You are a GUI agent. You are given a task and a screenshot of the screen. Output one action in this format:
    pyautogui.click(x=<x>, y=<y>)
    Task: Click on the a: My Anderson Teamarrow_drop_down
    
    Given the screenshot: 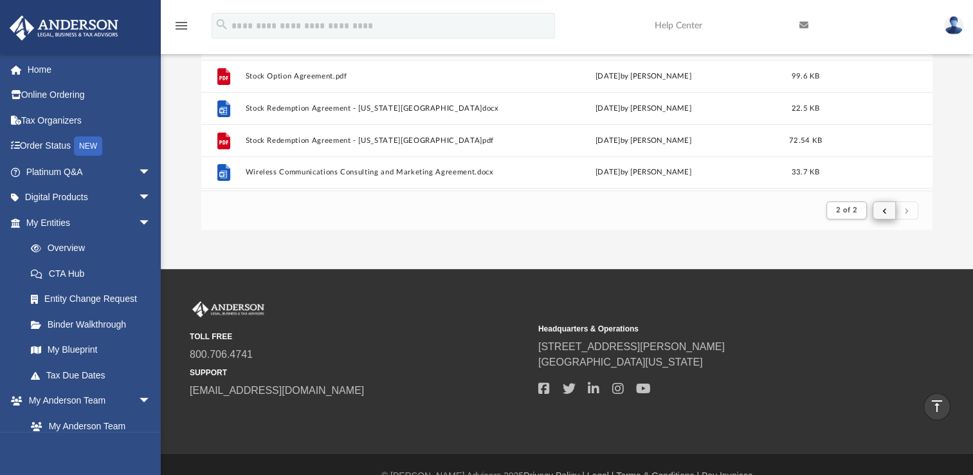 What is the action you would take?
    pyautogui.click(x=86, y=401)
    